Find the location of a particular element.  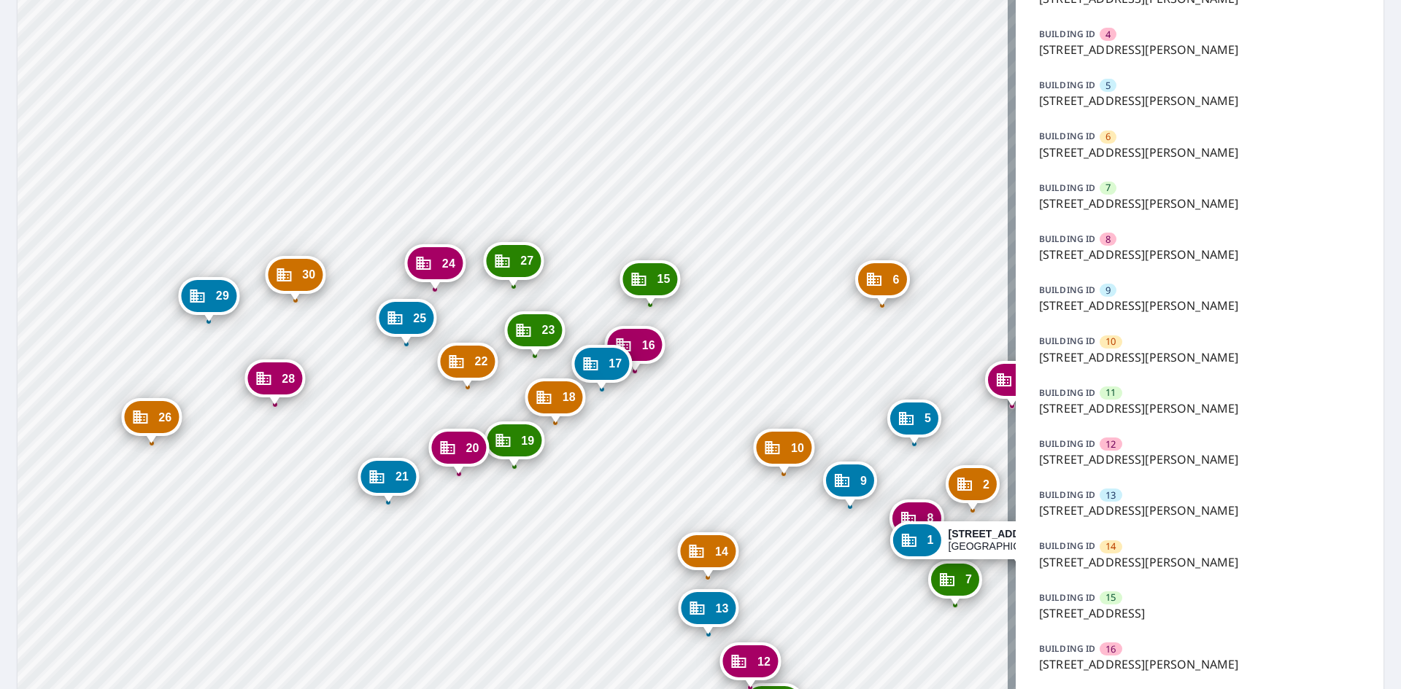

div: Dropped pin, building 5, Commercial property, 1160 John St Salinas, CA 93905 is located at coordinates (914, 422).